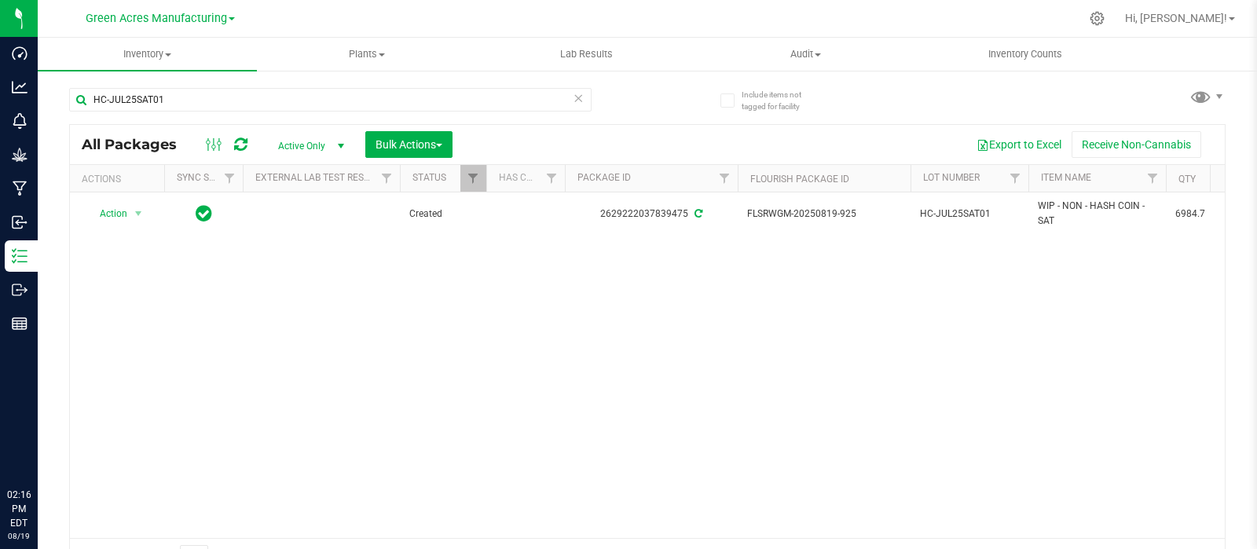 Image resolution: width=1257 pixels, height=549 pixels. What do you see at coordinates (1024, 54) in the screenshot?
I see `a: Inventory Counts` at bounding box center [1024, 54].